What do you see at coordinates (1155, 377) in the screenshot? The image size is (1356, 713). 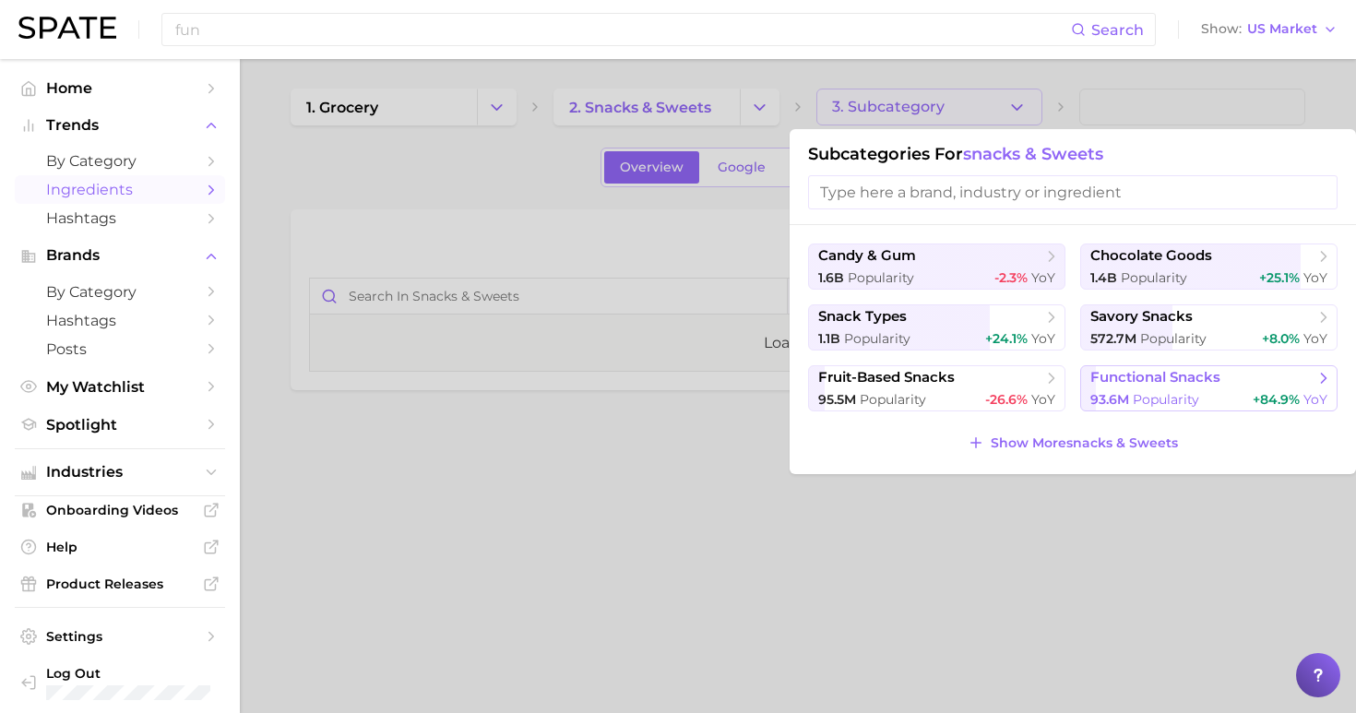 I see `span: functional snacks` at bounding box center [1155, 377].